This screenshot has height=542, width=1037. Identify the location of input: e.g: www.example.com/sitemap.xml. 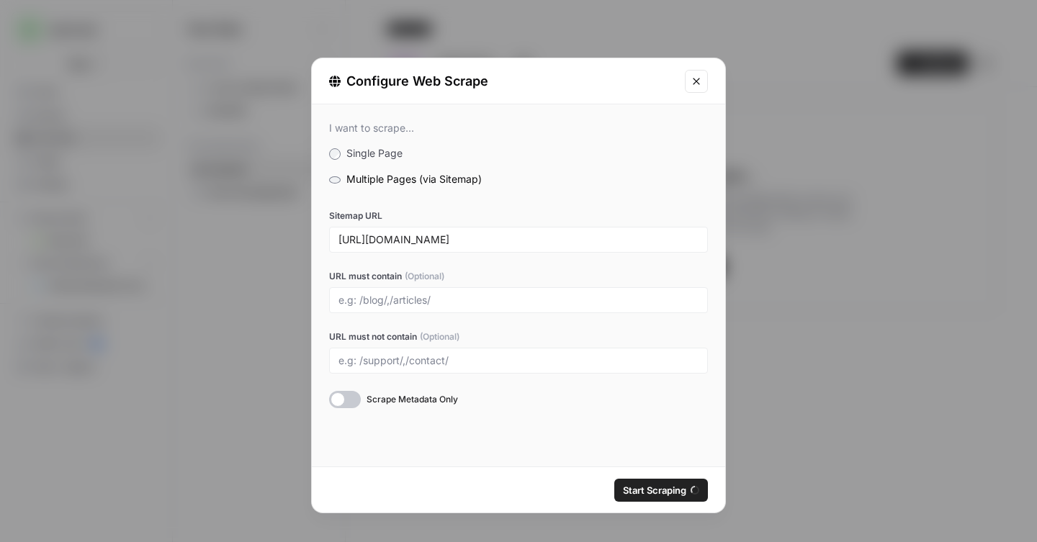
(518, 240).